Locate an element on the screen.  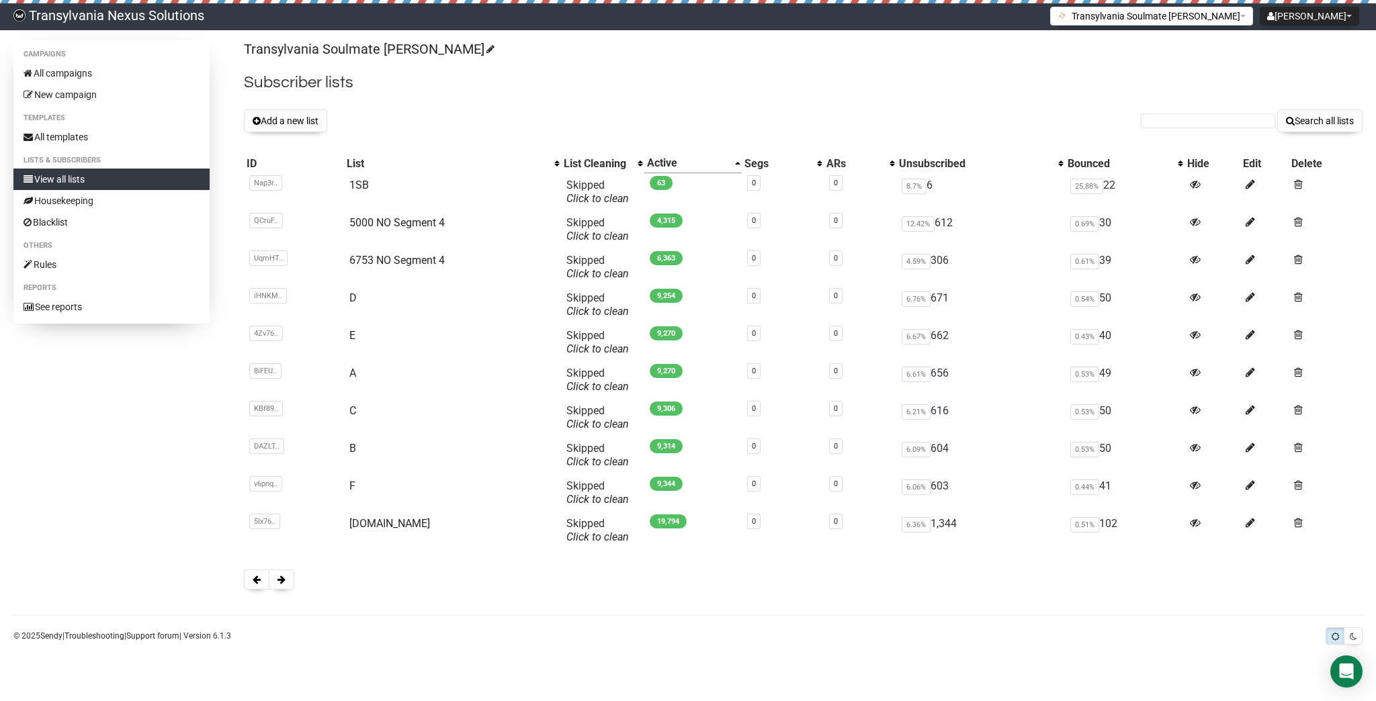
a: D is located at coordinates (353, 298).